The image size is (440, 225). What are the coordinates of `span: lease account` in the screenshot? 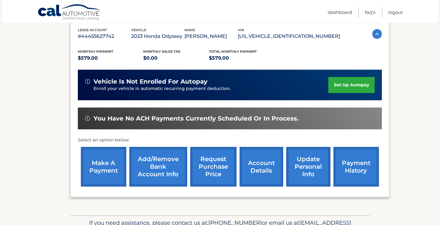 It's located at (92, 30).